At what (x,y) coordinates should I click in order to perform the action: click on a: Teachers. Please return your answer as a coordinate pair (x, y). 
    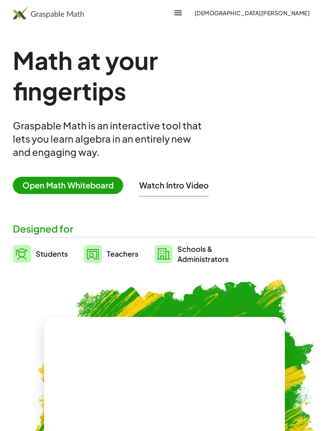
    Looking at the image, I should click on (111, 254).